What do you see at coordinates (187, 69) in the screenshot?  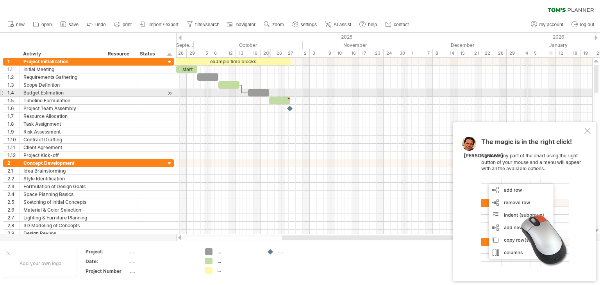 I see `div: start` at bounding box center [187, 69].